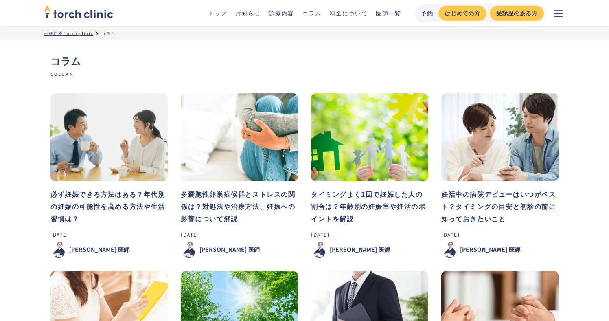 This screenshot has height=321, width=609. Describe the element at coordinates (463, 13) in the screenshot. I see `div: はじめての方` at that location.